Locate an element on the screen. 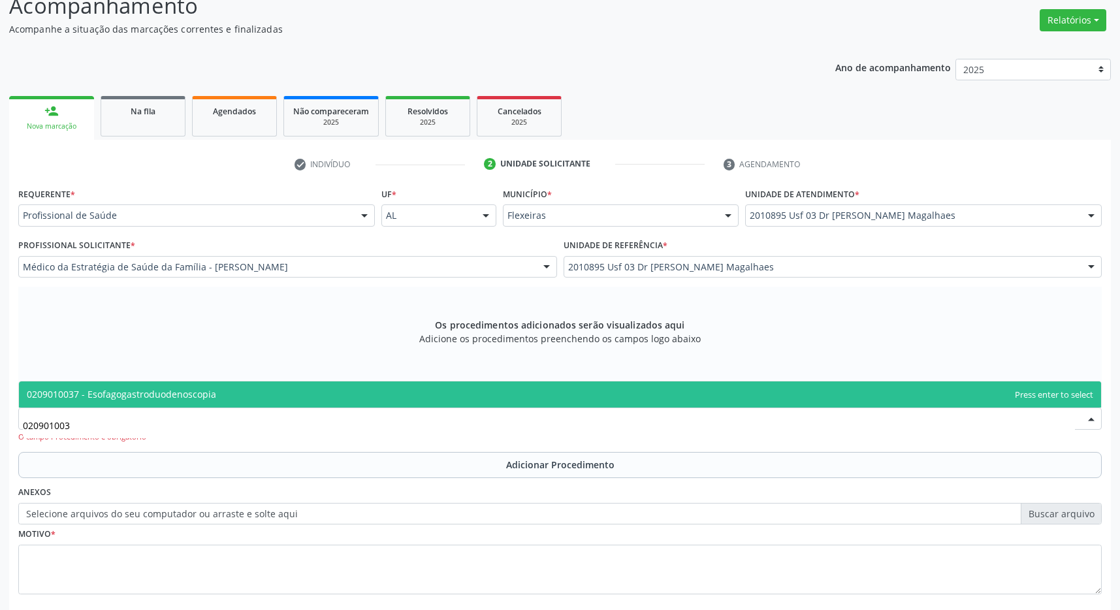 The image size is (1120, 610). span: AL is located at coordinates (427, 216).